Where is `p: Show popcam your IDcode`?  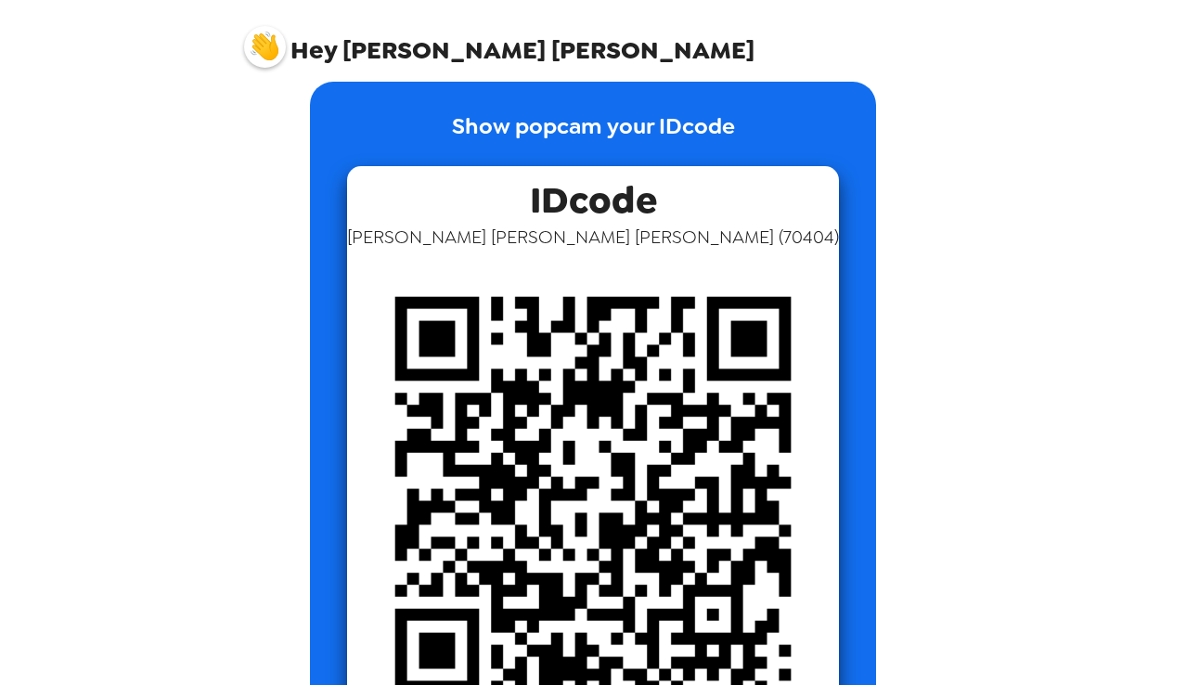 p: Show popcam your IDcode is located at coordinates (593, 137).